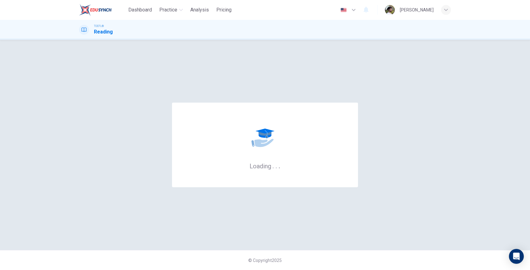 This screenshot has width=530, height=270. I want to click on img: Profile picture, so click(390, 10).